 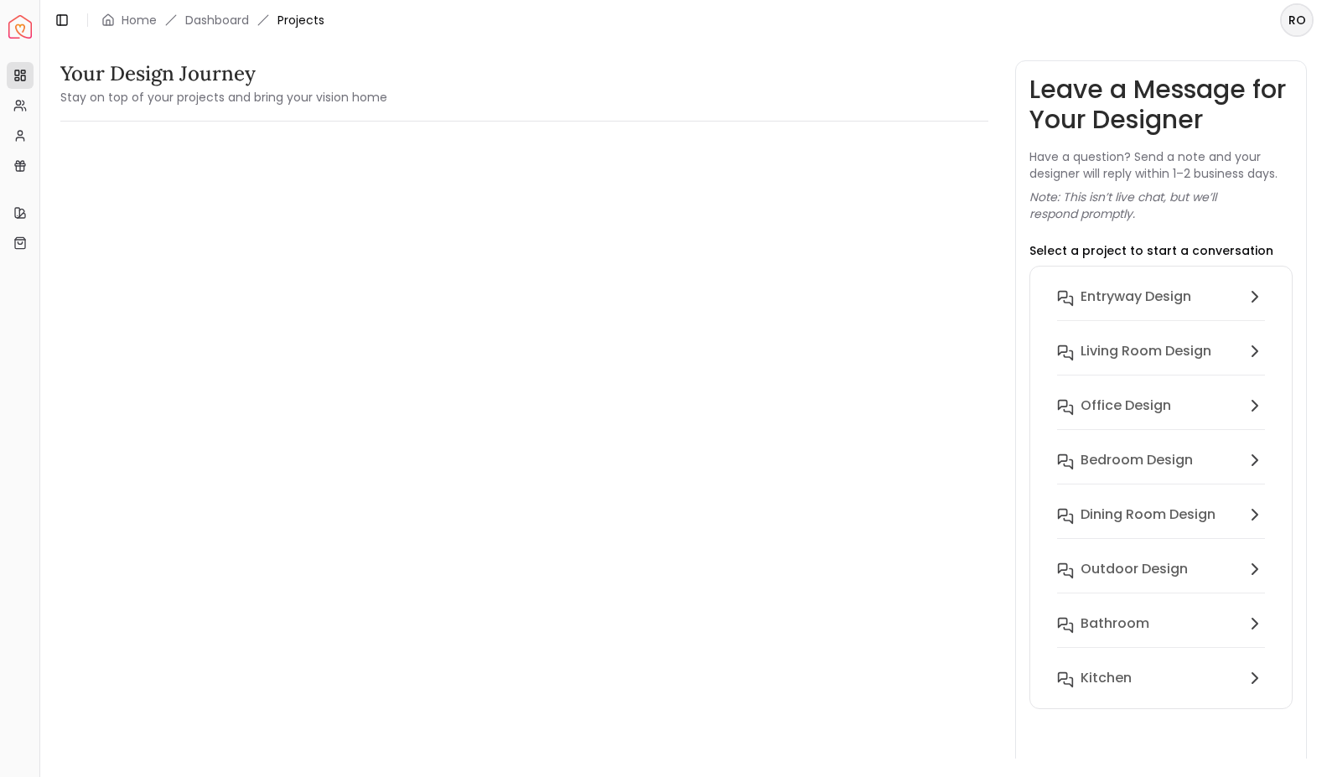 What do you see at coordinates (1147, 515) in the screenshot?
I see `h6: Dining Room design` at bounding box center [1147, 515].